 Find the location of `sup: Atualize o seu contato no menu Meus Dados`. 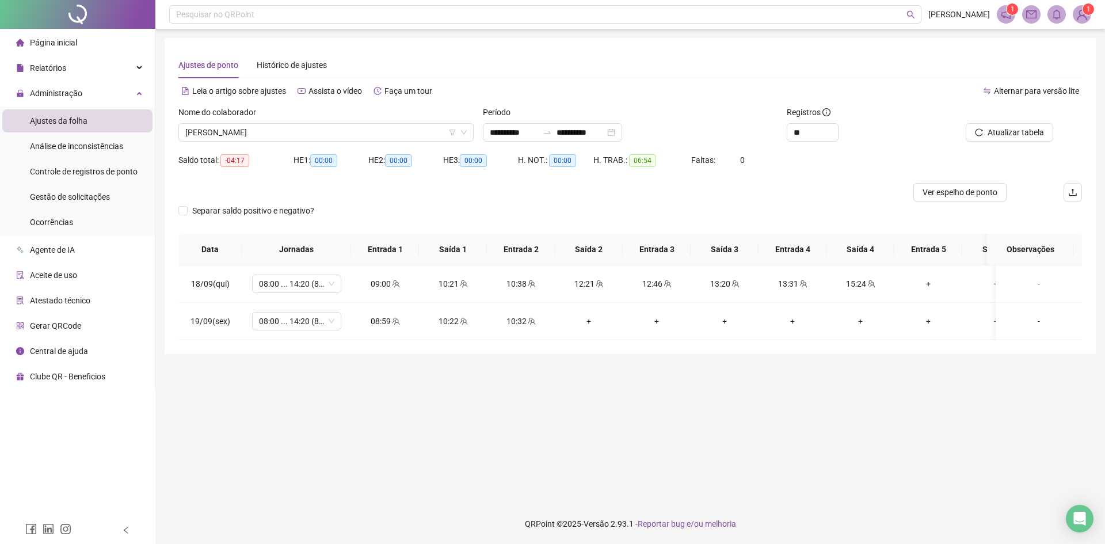

sup: Atualize o seu contato no menu Meus Dados is located at coordinates (1088, 9).